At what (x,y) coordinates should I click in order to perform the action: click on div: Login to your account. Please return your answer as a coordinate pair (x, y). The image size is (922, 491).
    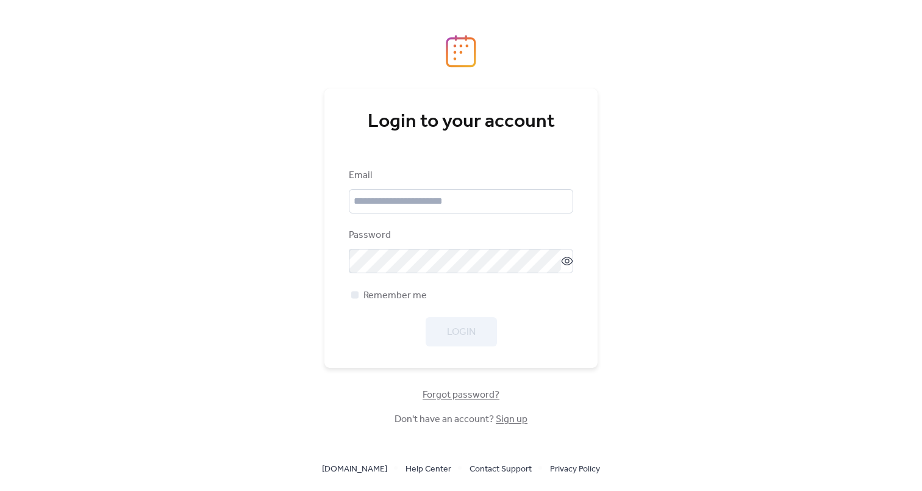
    Looking at the image, I should click on (461, 122).